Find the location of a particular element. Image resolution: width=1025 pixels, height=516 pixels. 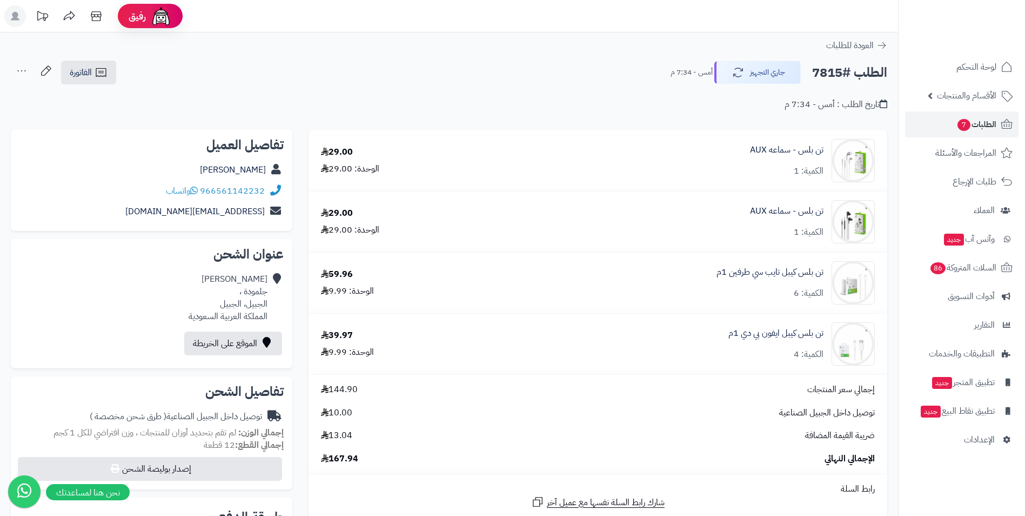

span: طلبات الإرجاع is located at coordinates (974, 182).